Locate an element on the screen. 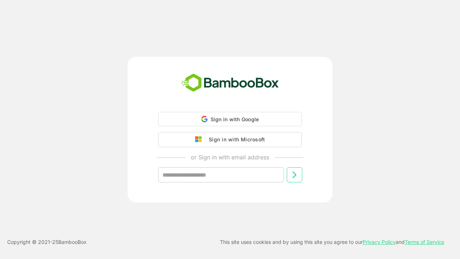  p: Copyright © 2021- 25 BambooBox is located at coordinates (47, 242).